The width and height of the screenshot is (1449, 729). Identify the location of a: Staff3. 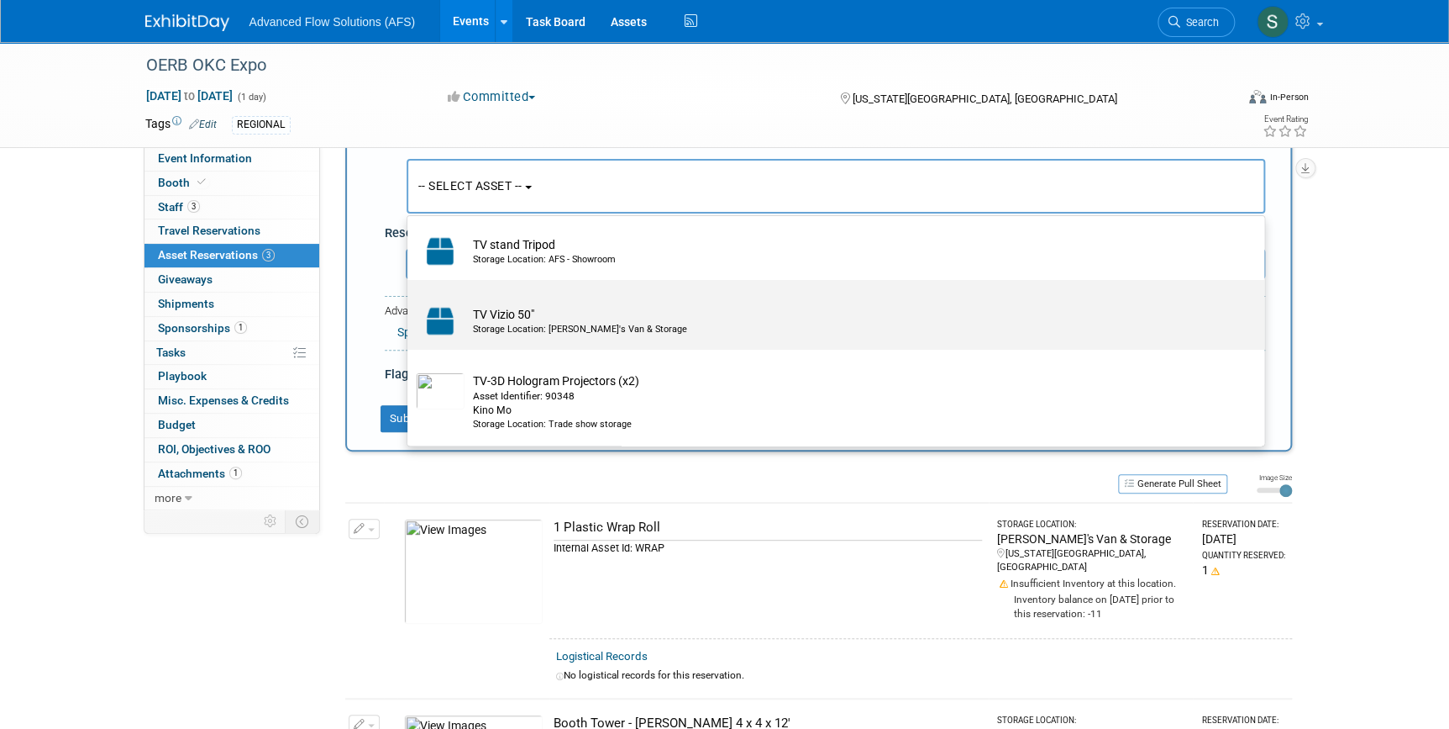
(232, 208).